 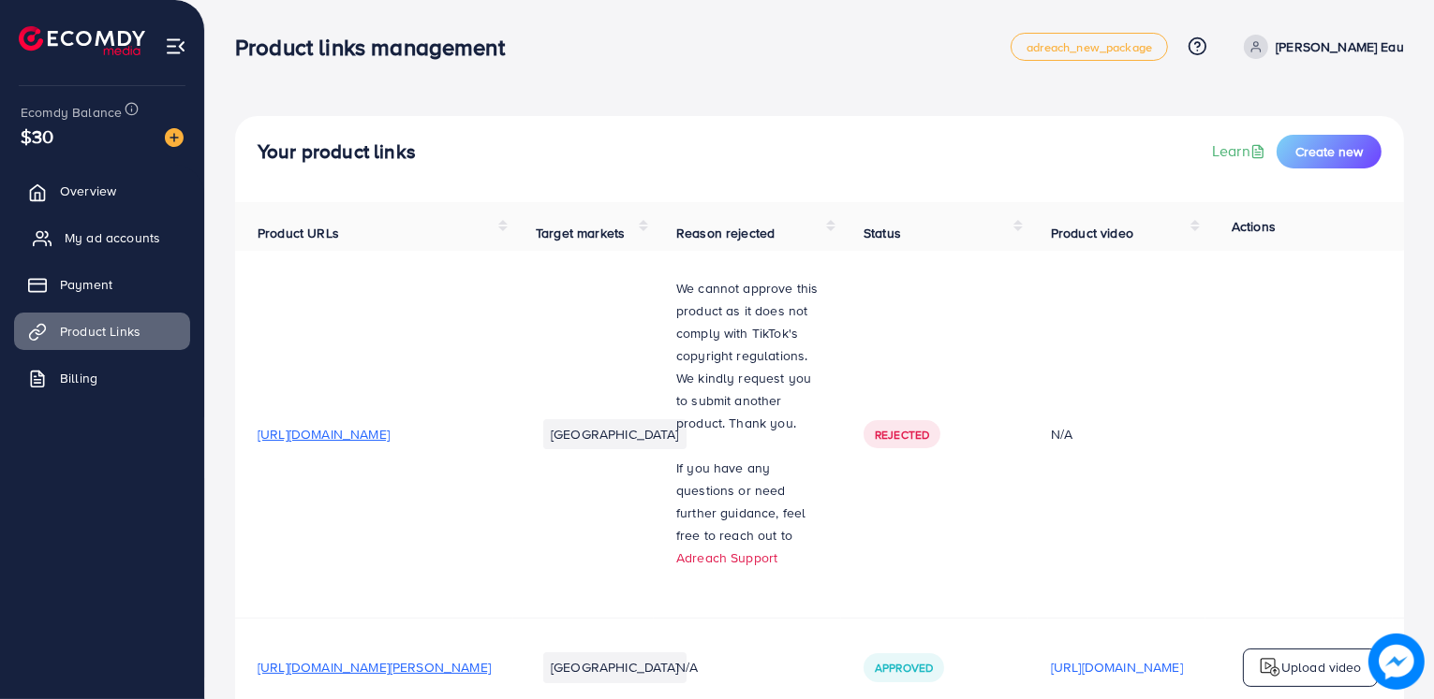 I want to click on span: Product Links, so click(x=100, y=331).